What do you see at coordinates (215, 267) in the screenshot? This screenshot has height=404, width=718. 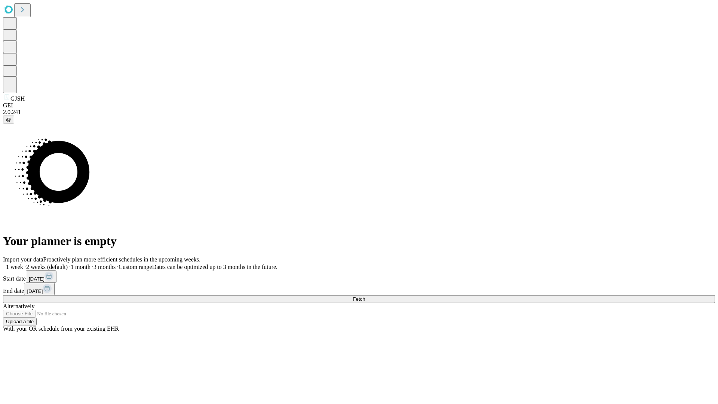 I see `span: Dates can be optimized up to 3 months in the future.` at bounding box center [215, 267].